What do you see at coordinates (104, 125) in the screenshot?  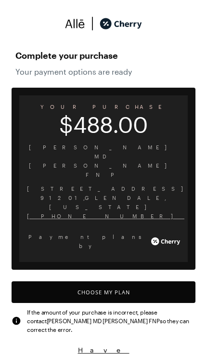 I see `span: $488.00` at bounding box center [104, 125].